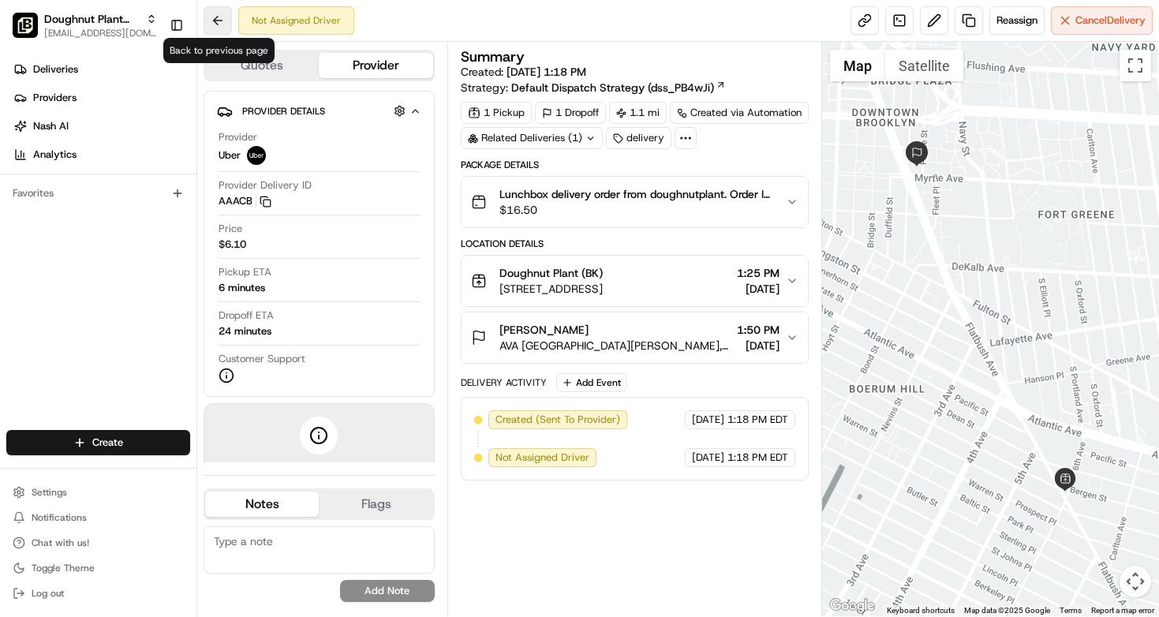 The width and height of the screenshot is (1159, 617). What do you see at coordinates (49, 492) in the screenshot?
I see `span: Settings` at bounding box center [49, 492].